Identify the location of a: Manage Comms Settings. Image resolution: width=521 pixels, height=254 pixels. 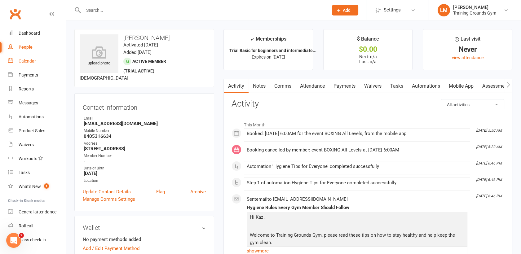
(109, 199).